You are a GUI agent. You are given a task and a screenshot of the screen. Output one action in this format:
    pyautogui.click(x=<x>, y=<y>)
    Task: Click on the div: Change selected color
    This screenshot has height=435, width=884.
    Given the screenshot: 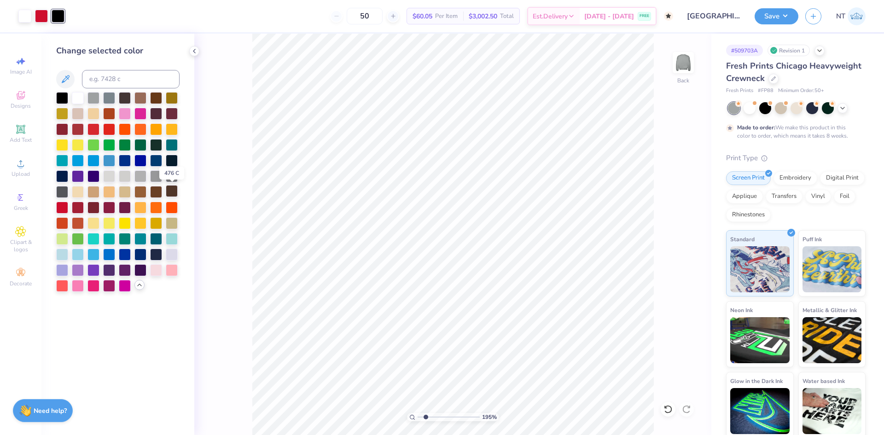 What is the action you would take?
    pyautogui.click(x=118, y=51)
    